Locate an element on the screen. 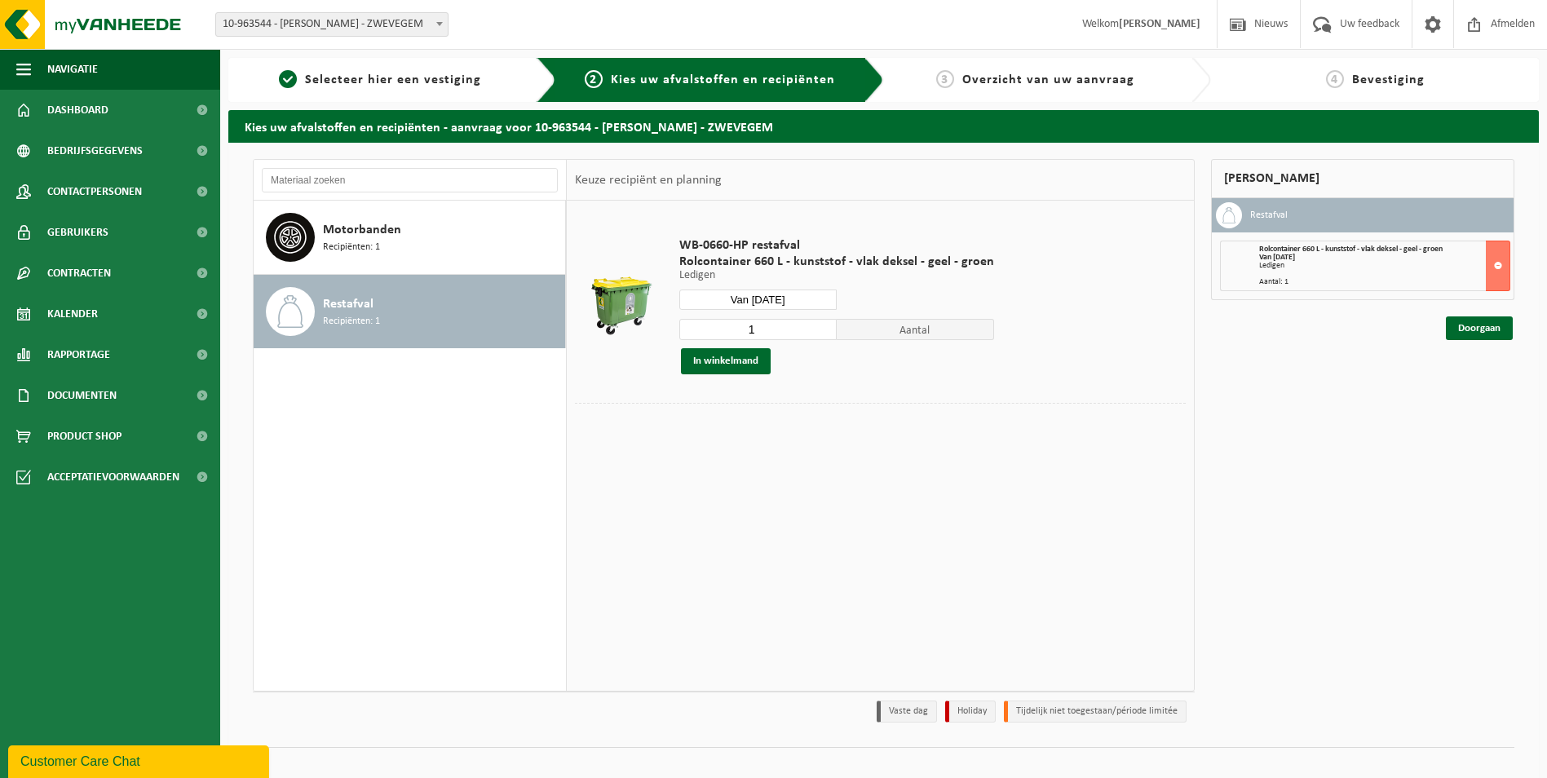 The height and width of the screenshot is (778, 1547). button: Restafval Recipiënten: 1 is located at coordinates (409, 311).